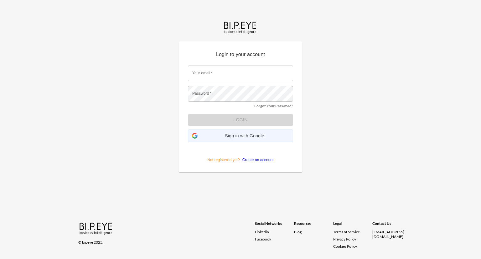  What do you see at coordinates (353, 225) in the screenshot?
I see `div: Legal` at bounding box center [353, 225].